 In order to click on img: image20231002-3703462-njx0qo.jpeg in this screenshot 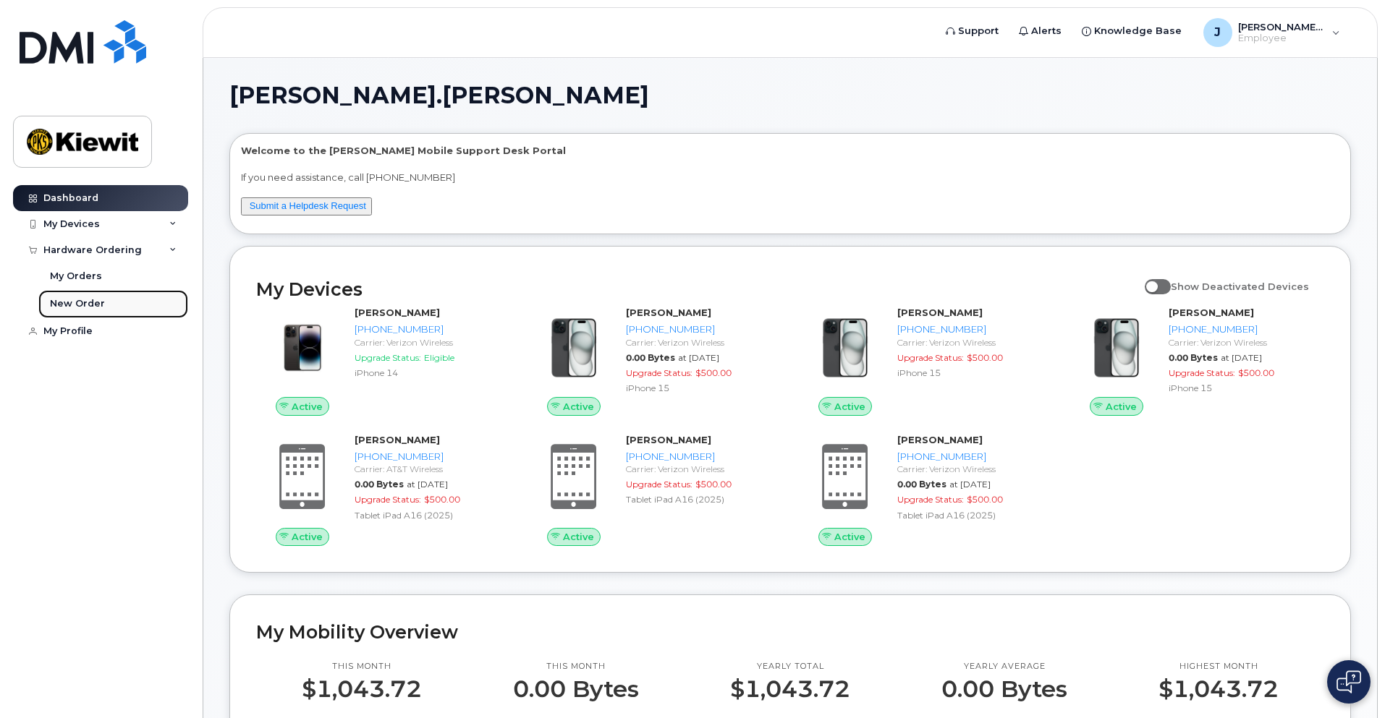, I will do `click(302, 348)`.